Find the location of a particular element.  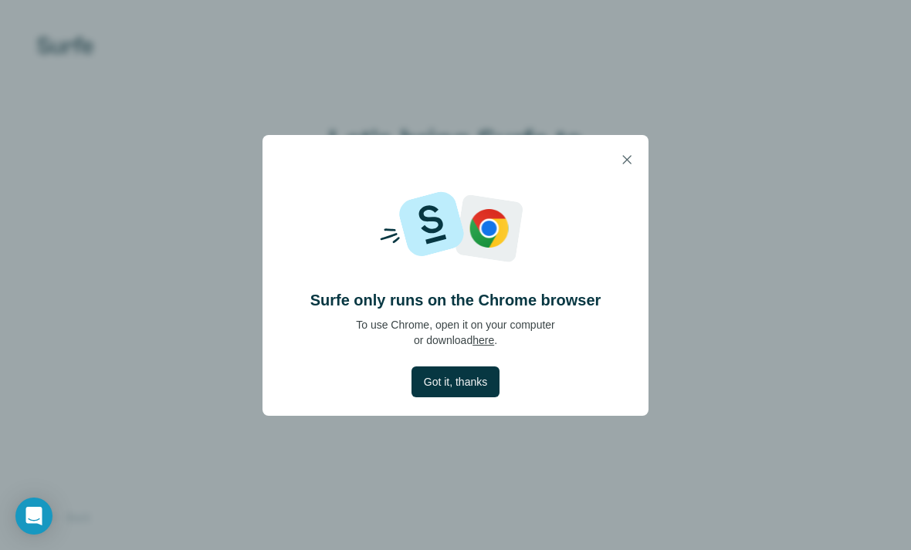

div: Open Intercom Messenger is located at coordinates (34, 516).